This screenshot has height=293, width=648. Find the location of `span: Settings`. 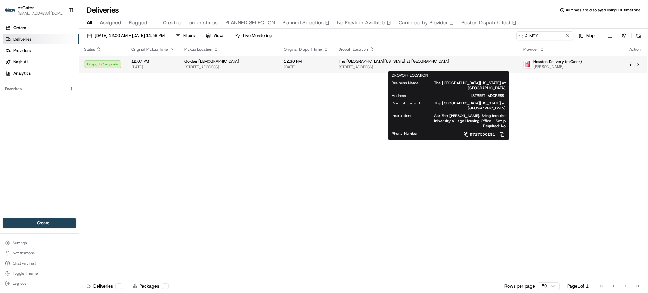

span: Settings is located at coordinates (20, 243).